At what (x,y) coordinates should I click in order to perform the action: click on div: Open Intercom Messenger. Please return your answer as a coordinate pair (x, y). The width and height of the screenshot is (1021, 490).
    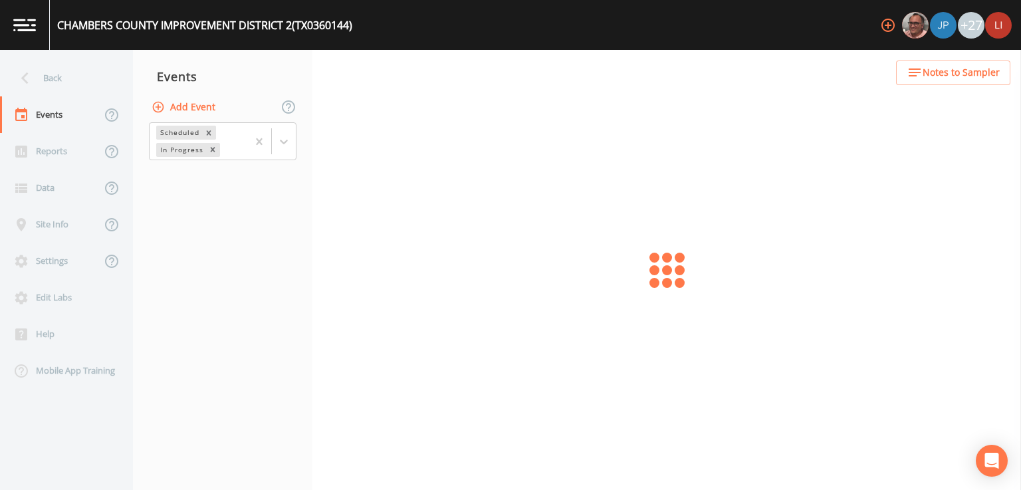
    Looking at the image, I should click on (992, 461).